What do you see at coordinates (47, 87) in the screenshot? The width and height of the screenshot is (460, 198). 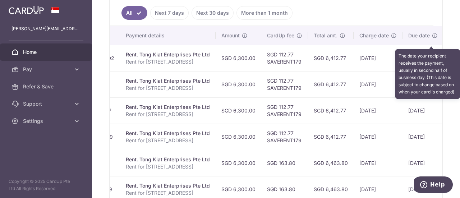 I see `span: Refer & Save` at bounding box center [47, 87].